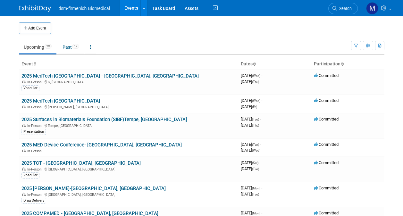  I want to click on span: Search, so click(344, 8).